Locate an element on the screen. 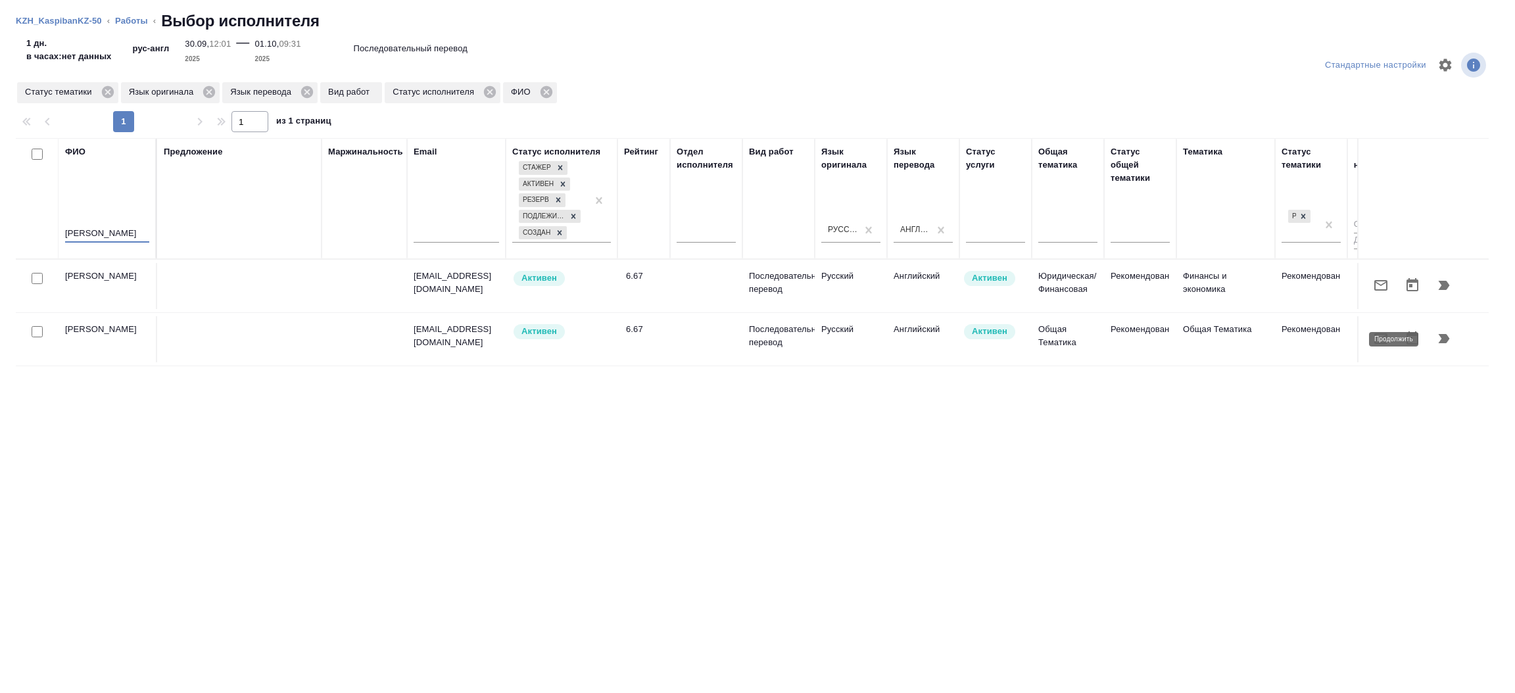 This screenshot has height=693, width=1515. div: Рейтинг is located at coordinates (641, 152).